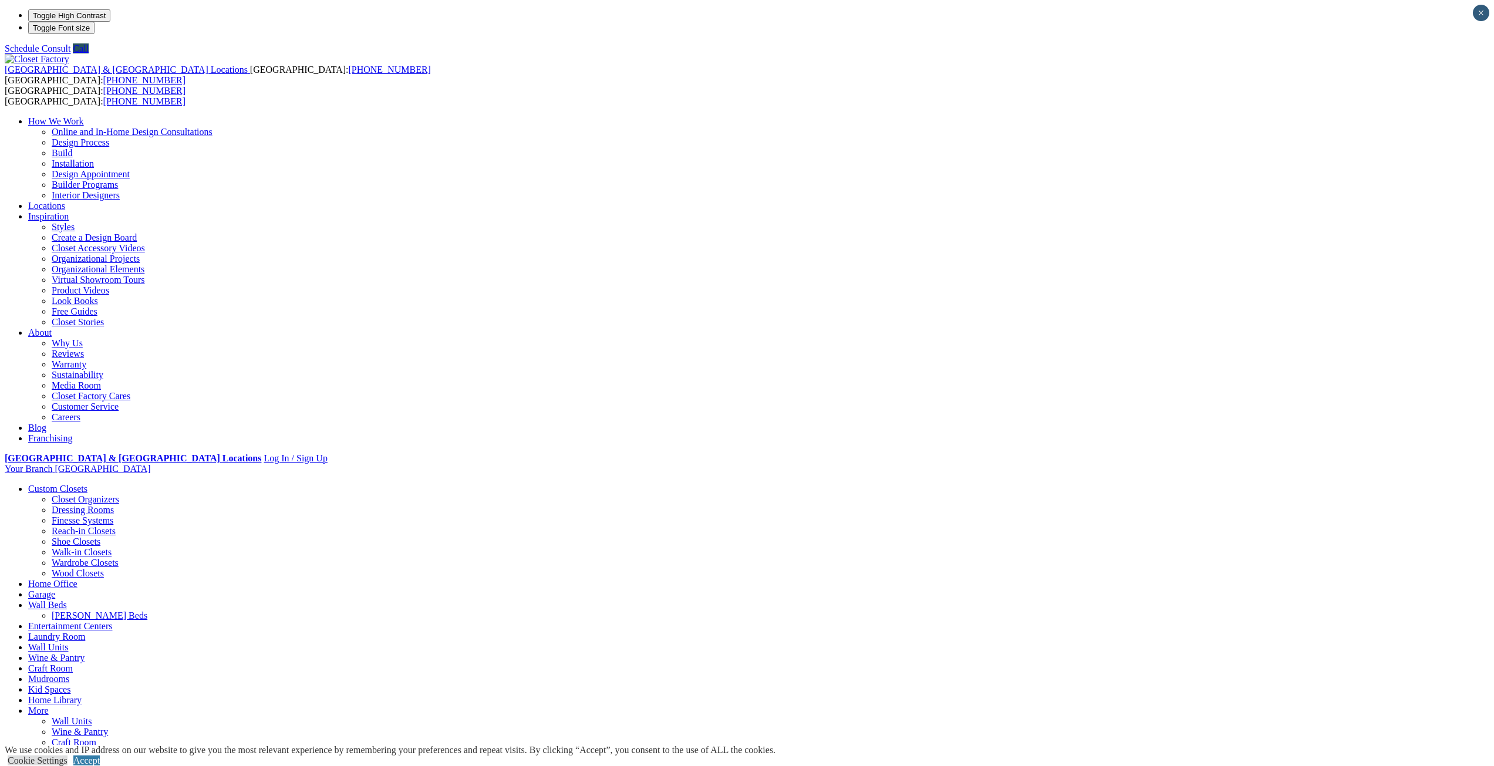  What do you see at coordinates (77, 573) in the screenshot?
I see `a: Wood Closets` at bounding box center [77, 573].